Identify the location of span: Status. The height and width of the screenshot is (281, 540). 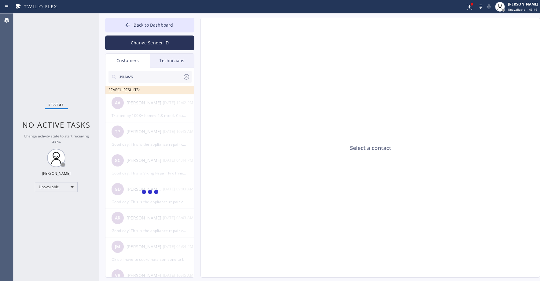
(56, 105).